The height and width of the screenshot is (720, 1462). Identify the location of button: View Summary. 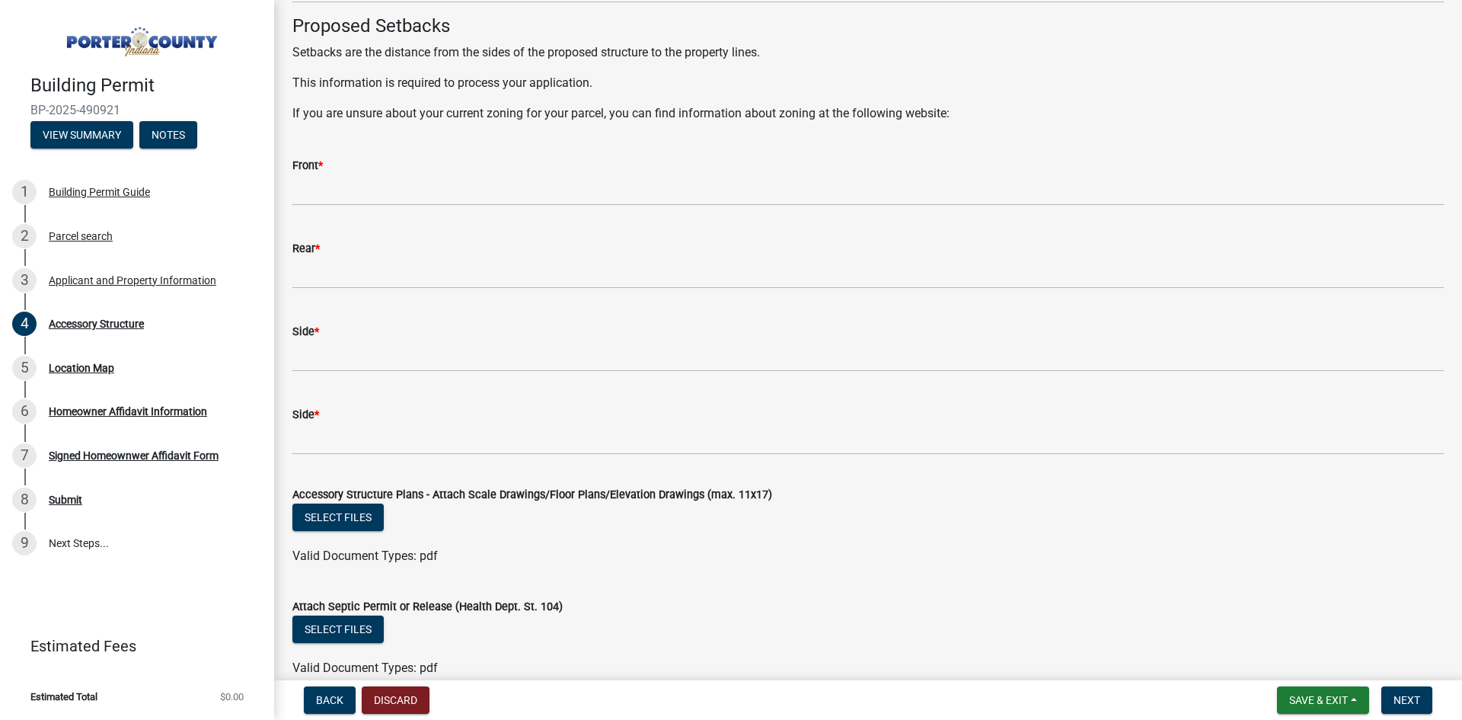
(81, 135).